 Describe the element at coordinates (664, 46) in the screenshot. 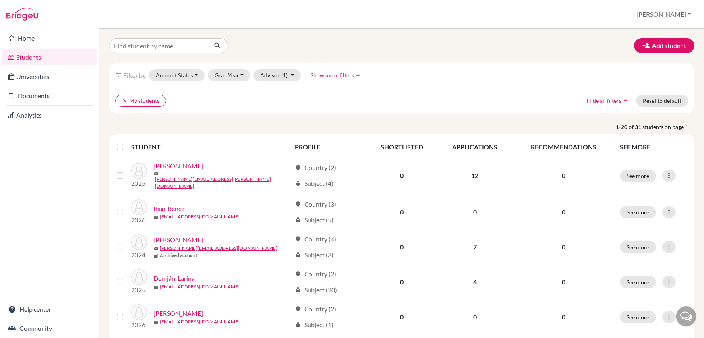

I see `button: Add student` at that location.